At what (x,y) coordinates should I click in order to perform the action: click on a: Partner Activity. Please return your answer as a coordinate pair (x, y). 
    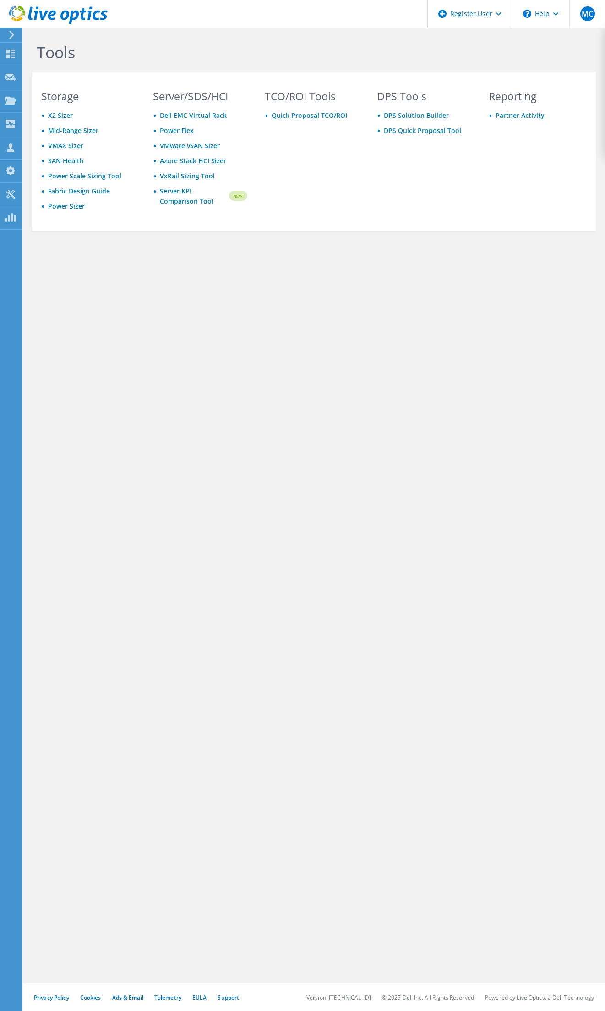
    Looking at the image, I should click on (520, 115).